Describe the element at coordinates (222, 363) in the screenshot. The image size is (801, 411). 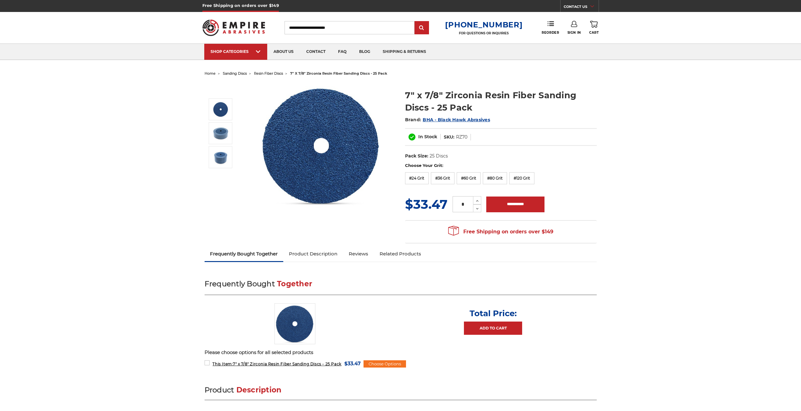
I see `strong: This Item:` at that location.